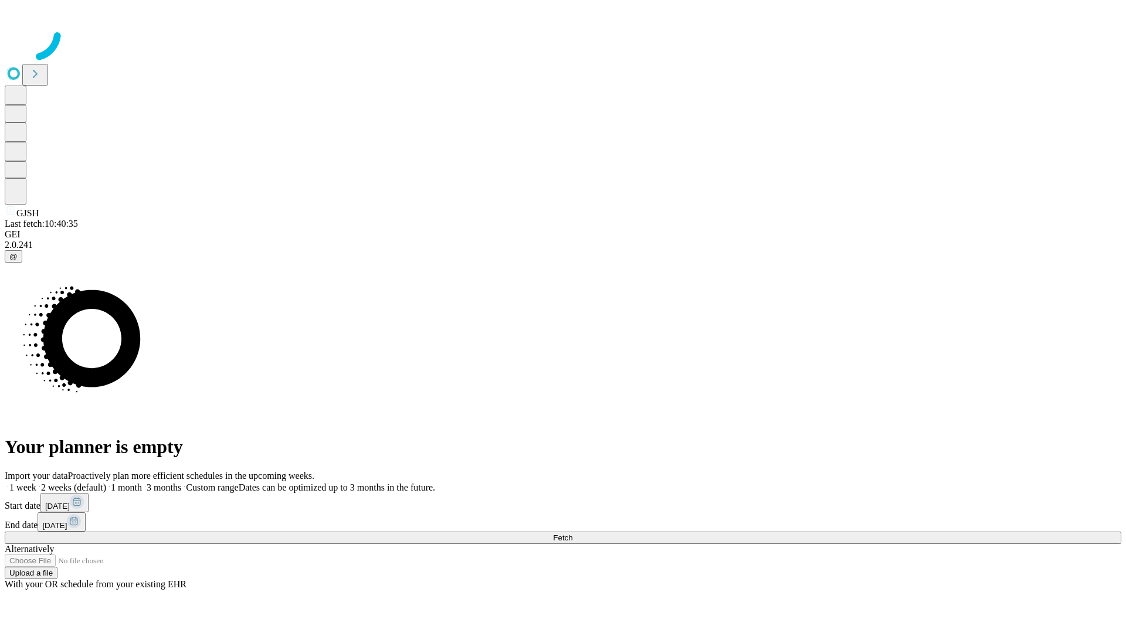 The height and width of the screenshot is (633, 1126). I want to click on button: Fetch, so click(563, 538).